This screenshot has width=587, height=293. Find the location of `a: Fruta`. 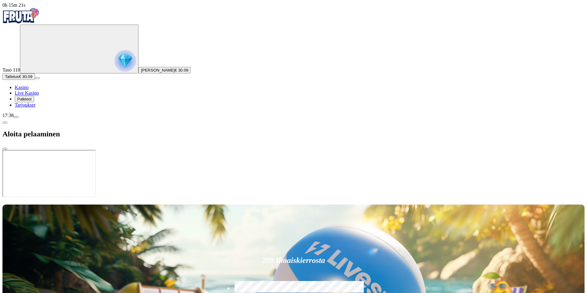

a: Fruta is located at coordinates (21, 21).